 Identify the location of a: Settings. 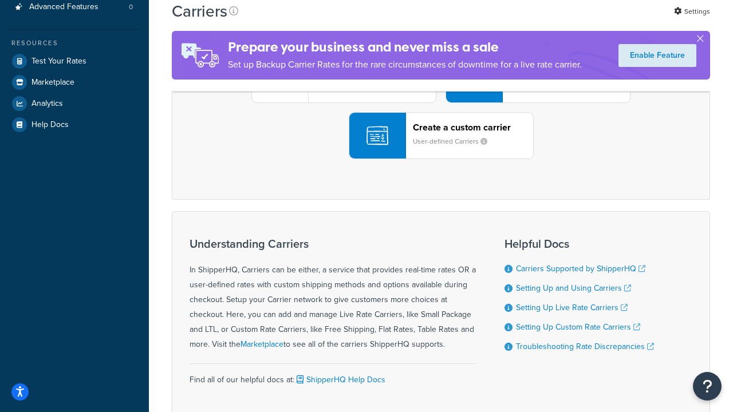
(692, 11).